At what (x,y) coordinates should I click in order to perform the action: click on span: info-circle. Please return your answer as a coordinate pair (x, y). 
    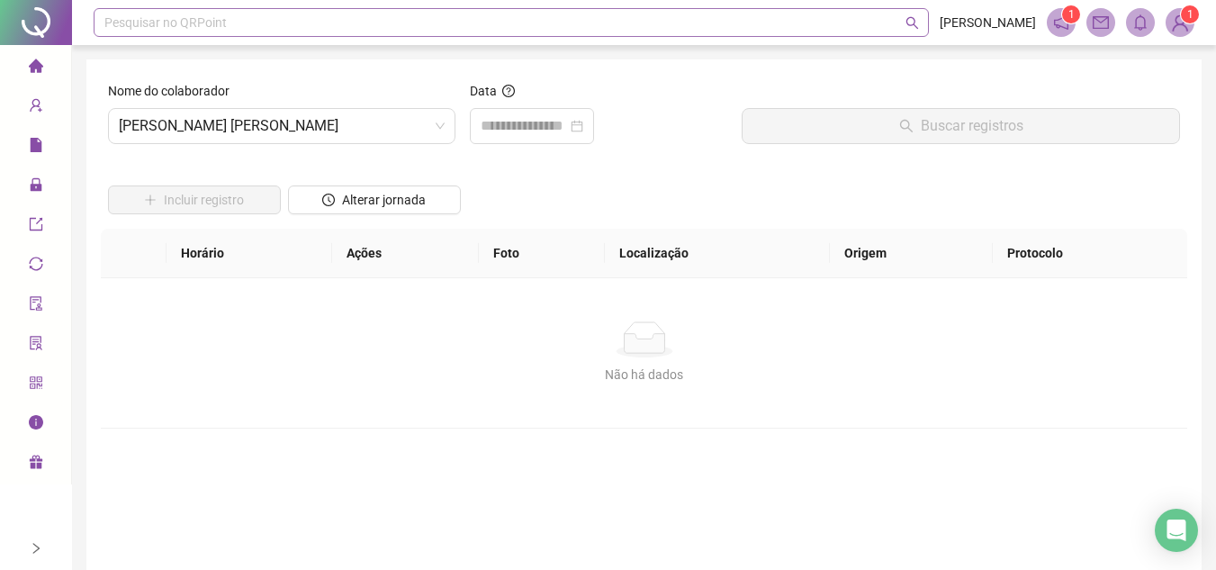
    Looking at the image, I should click on (36, 425).